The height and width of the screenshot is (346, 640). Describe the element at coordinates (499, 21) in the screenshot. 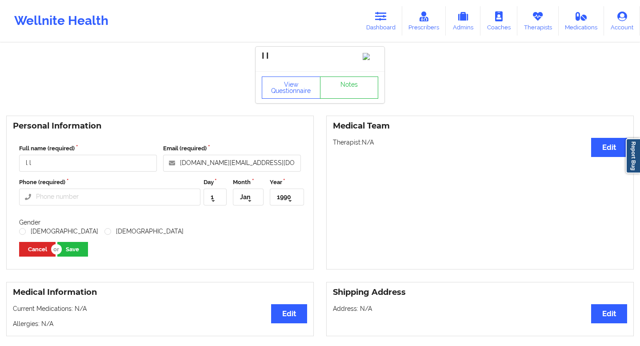

I see `a: Coaches` at that location.